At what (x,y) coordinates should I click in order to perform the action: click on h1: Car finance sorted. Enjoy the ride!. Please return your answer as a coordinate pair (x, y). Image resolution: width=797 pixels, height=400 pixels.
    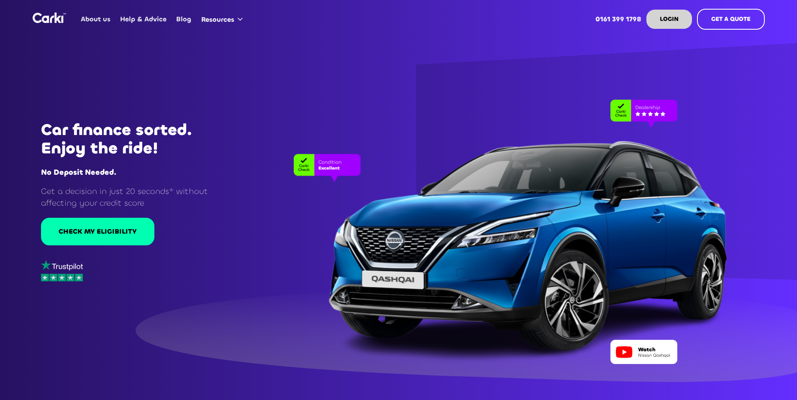
    Looking at the image, I should click on (135, 139).